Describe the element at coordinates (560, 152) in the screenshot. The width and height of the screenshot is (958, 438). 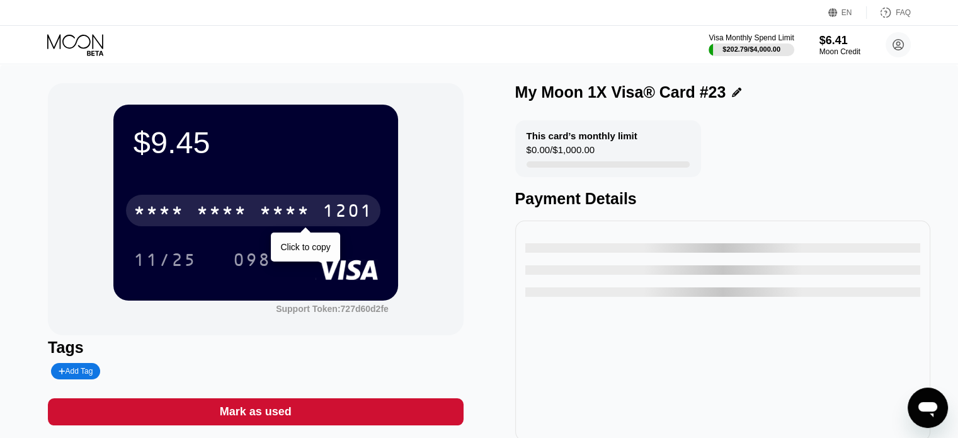
I see `div: $0.00 / $1,000.00` at that location.